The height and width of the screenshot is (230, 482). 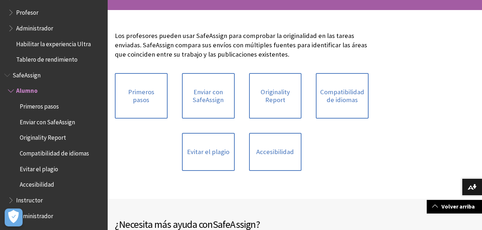 What do you see at coordinates (47, 121) in the screenshot?
I see `span: Enviar con SafeAssign` at bounding box center [47, 121].